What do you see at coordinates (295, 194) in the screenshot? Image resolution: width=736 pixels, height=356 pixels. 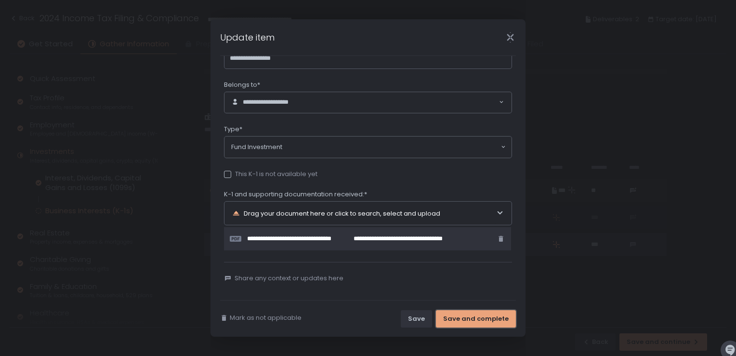 I see `span: K-1 and supporting documentation received:*` at bounding box center [295, 194].